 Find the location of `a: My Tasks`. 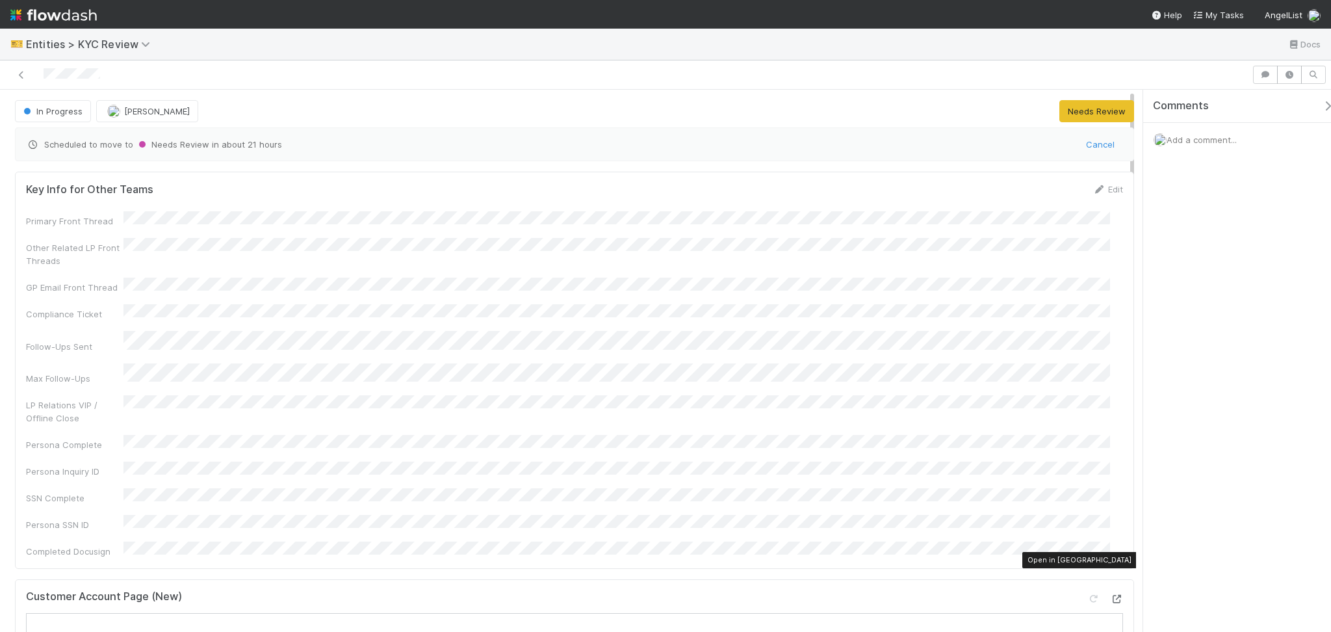

a: My Tasks is located at coordinates (1218, 15).